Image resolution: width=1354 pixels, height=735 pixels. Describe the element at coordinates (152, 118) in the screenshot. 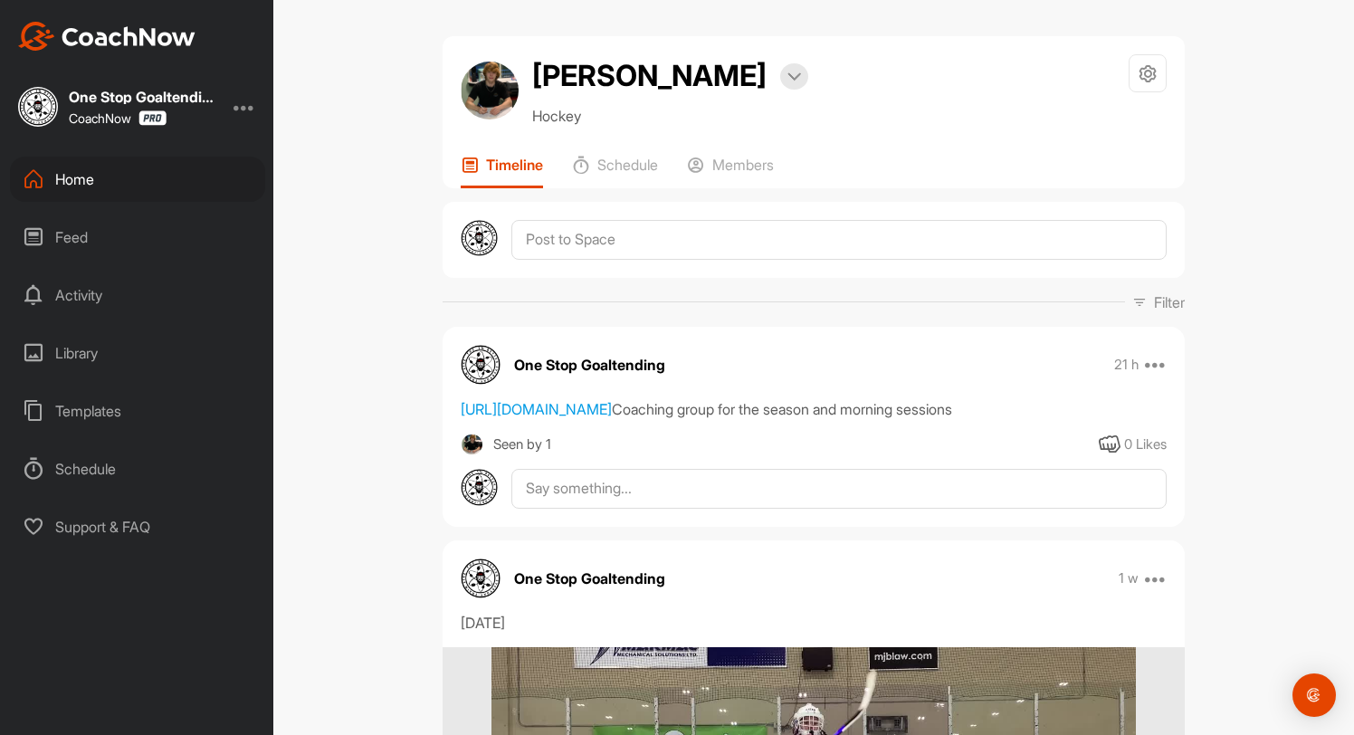

I see `img: CoachNow Pro` at that location.